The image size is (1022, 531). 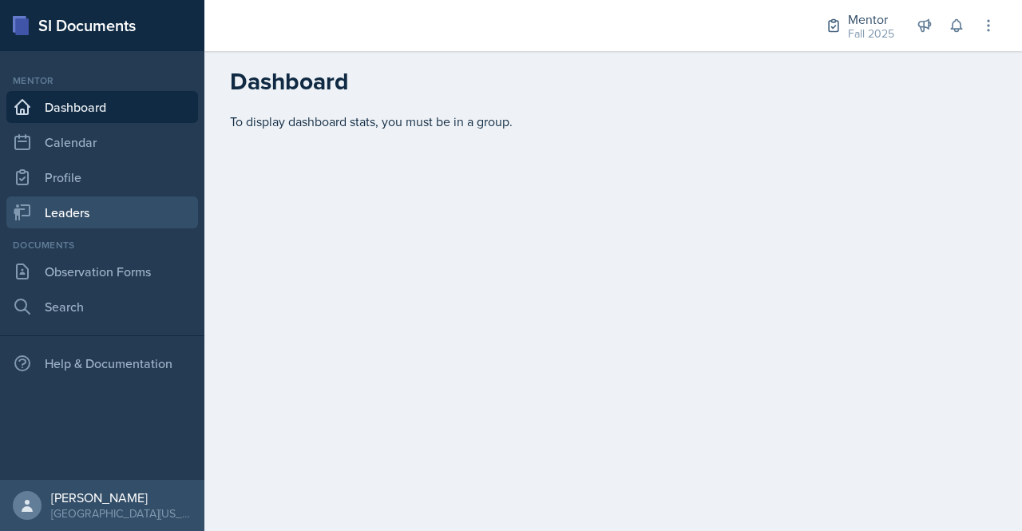 I want to click on a: Search, so click(x=102, y=307).